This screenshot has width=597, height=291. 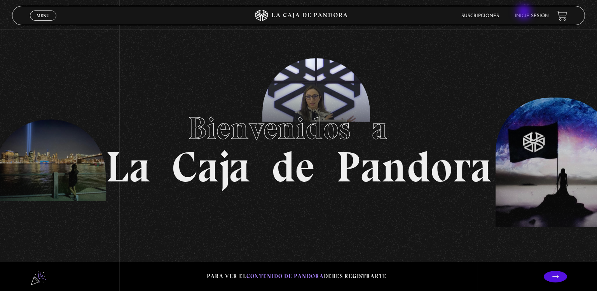 What do you see at coordinates (43, 23) in the screenshot?
I see `span: Cerrar` at bounding box center [43, 23].